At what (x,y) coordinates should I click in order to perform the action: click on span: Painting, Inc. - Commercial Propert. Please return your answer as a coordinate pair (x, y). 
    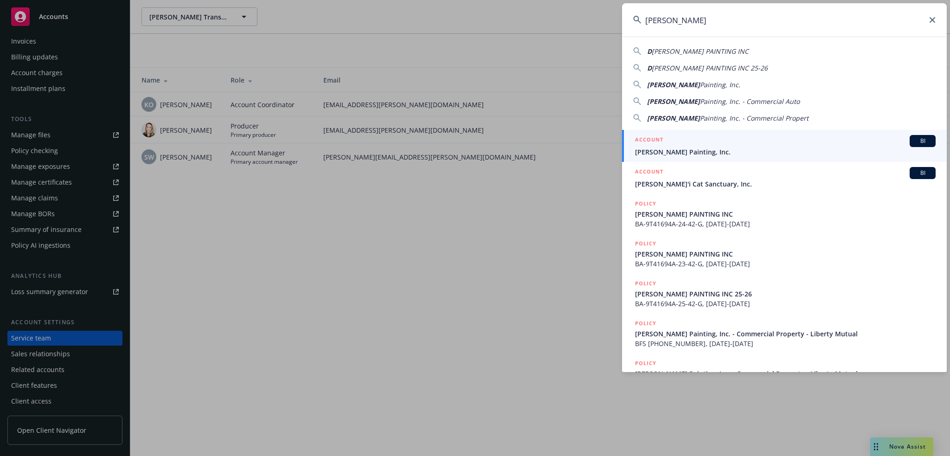
    Looking at the image, I should click on (754, 118).